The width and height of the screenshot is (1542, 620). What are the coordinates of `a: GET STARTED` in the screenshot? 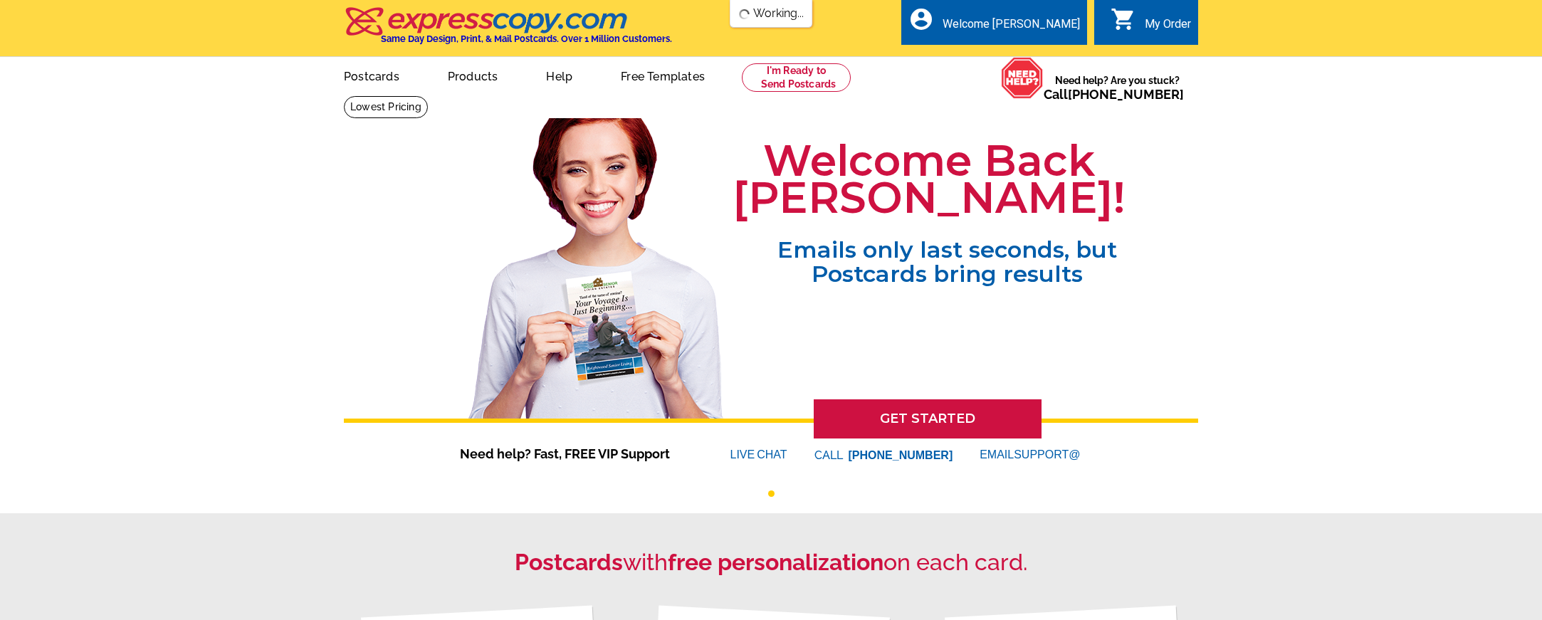 It's located at (928, 419).